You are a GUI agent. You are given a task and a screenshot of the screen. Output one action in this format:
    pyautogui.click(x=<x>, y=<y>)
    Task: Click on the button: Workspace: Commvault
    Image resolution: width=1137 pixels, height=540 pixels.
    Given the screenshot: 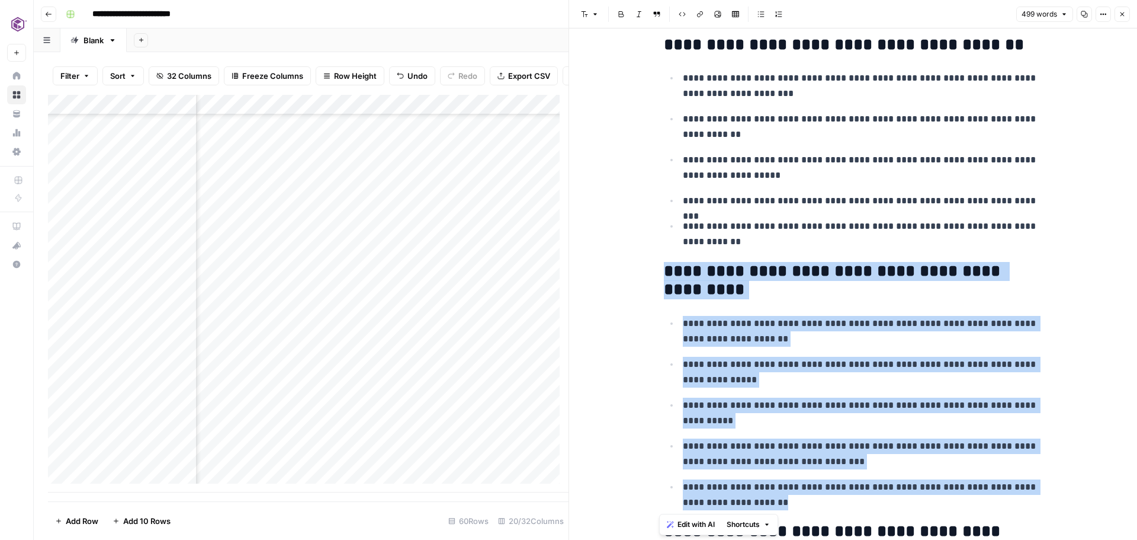 What is the action you would take?
    pyautogui.click(x=17, y=24)
    